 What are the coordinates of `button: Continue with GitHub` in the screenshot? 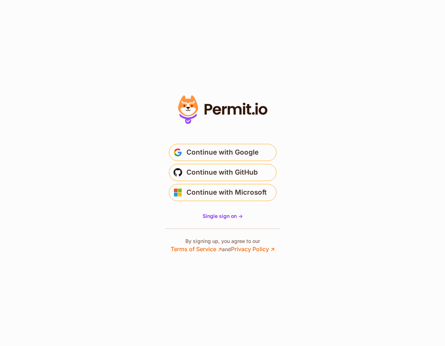 It's located at (223, 173).